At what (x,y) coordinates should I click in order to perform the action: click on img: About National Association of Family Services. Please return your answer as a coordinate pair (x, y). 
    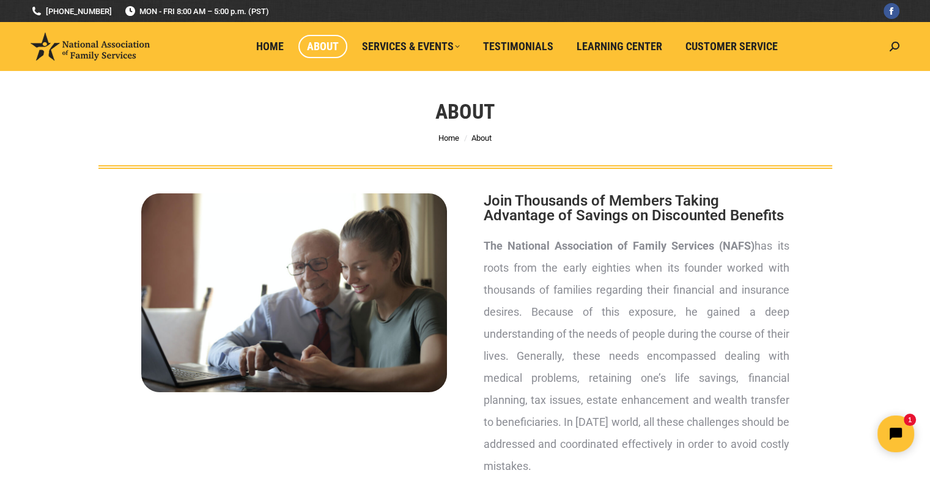
    Looking at the image, I should click on (294, 292).